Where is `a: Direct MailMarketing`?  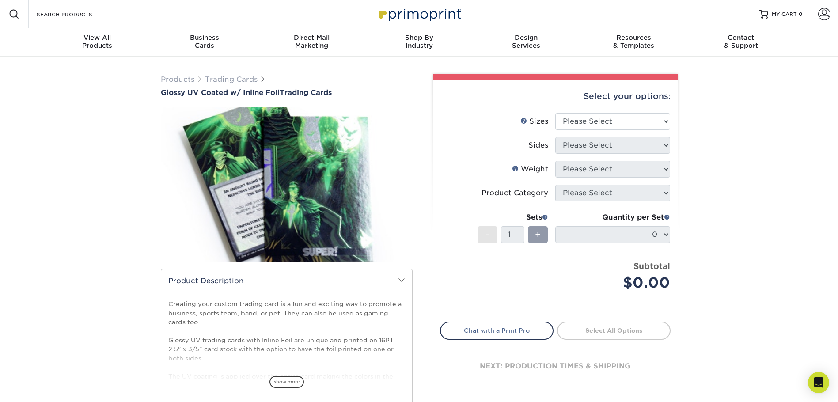
a: Direct MailMarketing is located at coordinates (311, 42).